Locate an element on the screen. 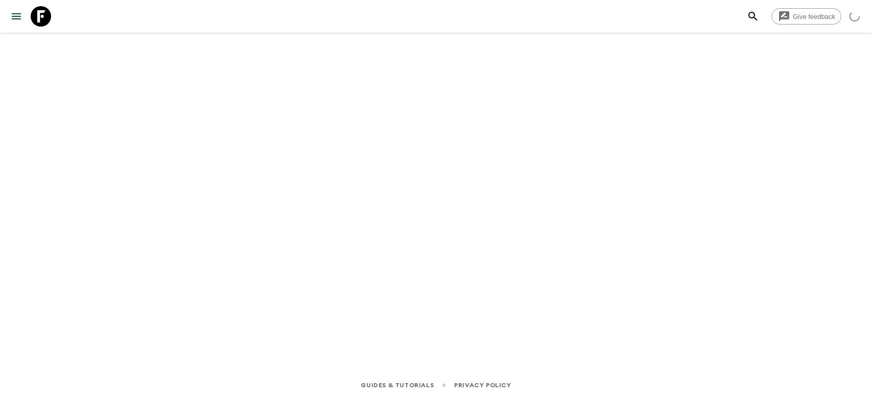  span: Give feedback is located at coordinates (813, 16).